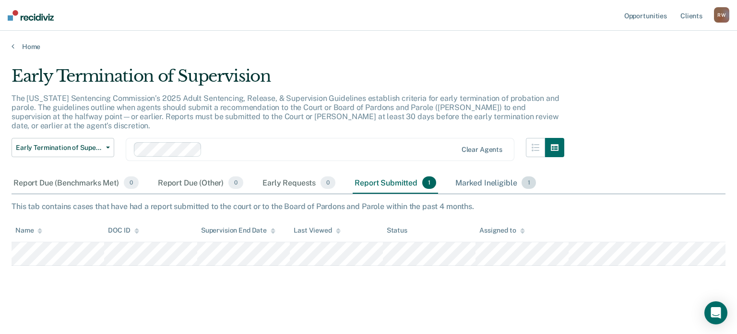  What do you see at coordinates (369, 47) in the screenshot?
I see `a: Home` at bounding box center [369, 47].